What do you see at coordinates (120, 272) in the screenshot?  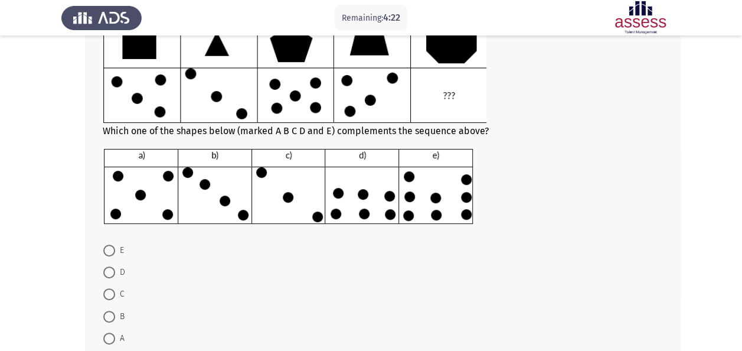 I see `span: D` at bounding box center [120, 272].